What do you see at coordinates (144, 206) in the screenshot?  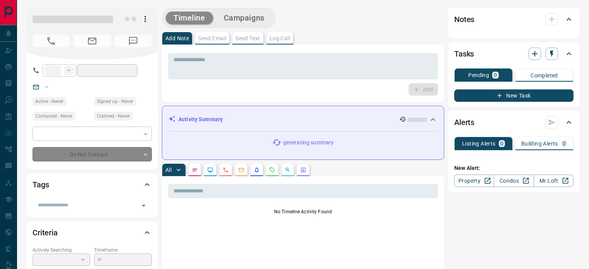 I see `button: Open` at bounding box center [144, 206].